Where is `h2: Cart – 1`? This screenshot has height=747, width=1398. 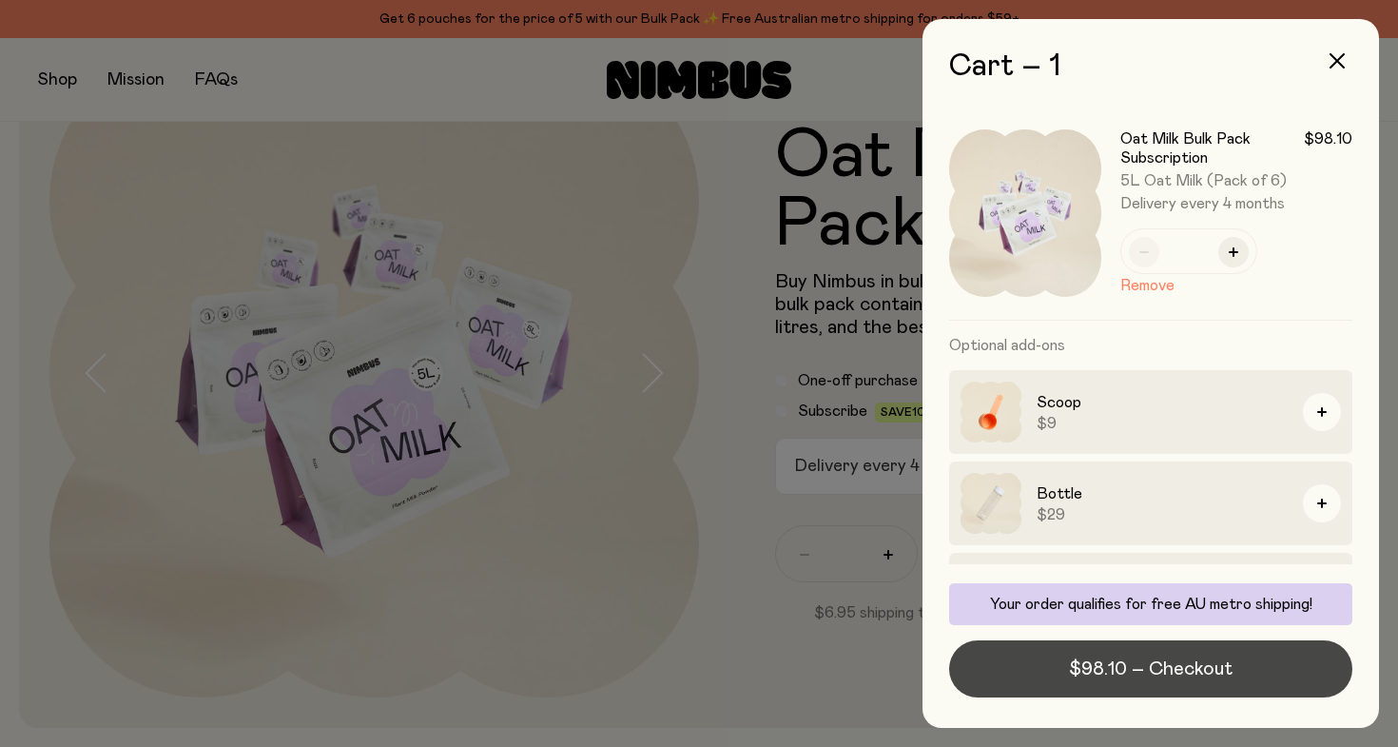
h2: Cart – 1 is located at coordinates (1151, 67).